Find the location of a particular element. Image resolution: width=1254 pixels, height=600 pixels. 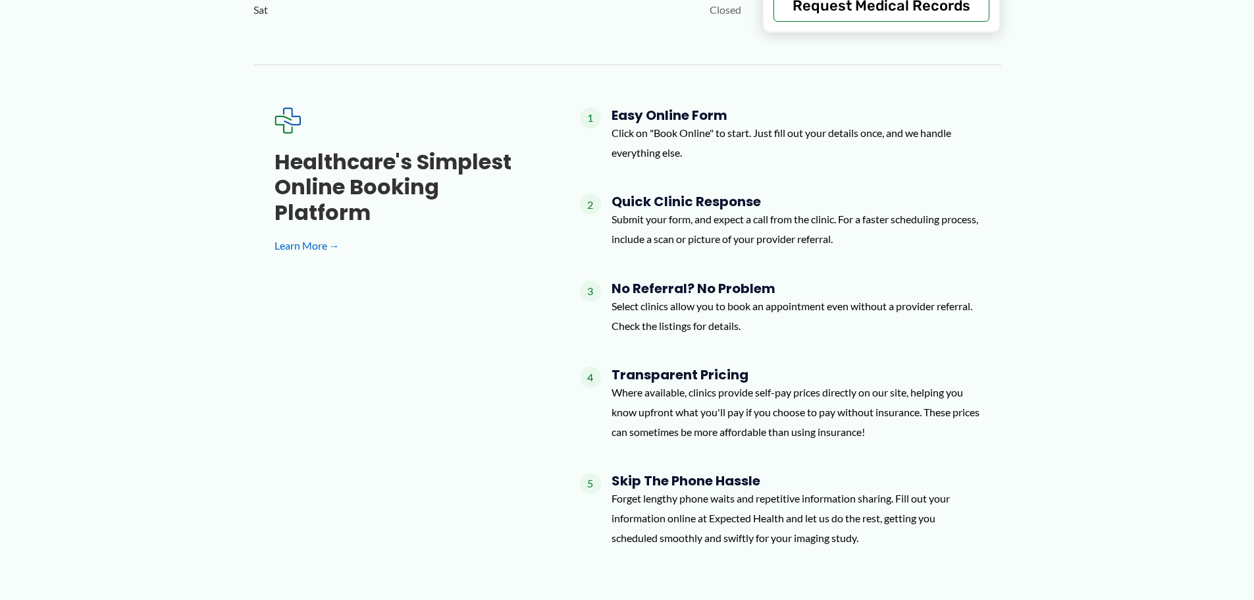

h4: Quick Clinic Response is located at coordinates (796, 201).